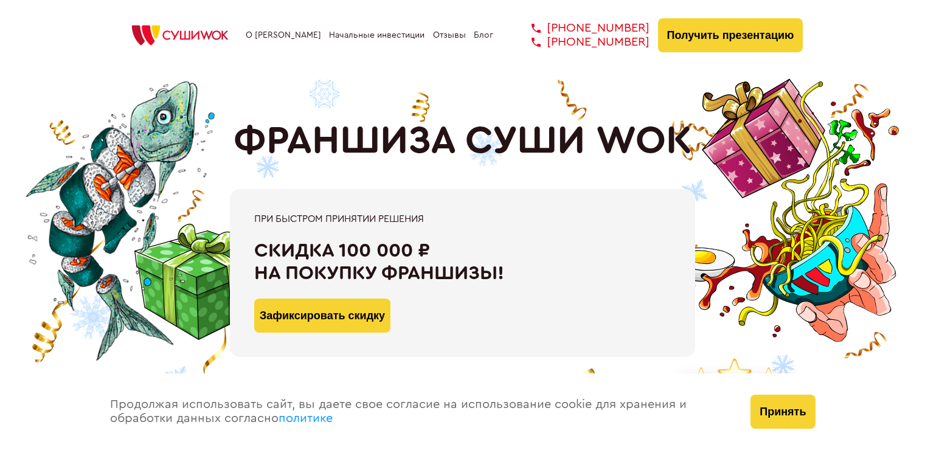  I want to click on a: Начальные инвестиции, so click(377, 35).